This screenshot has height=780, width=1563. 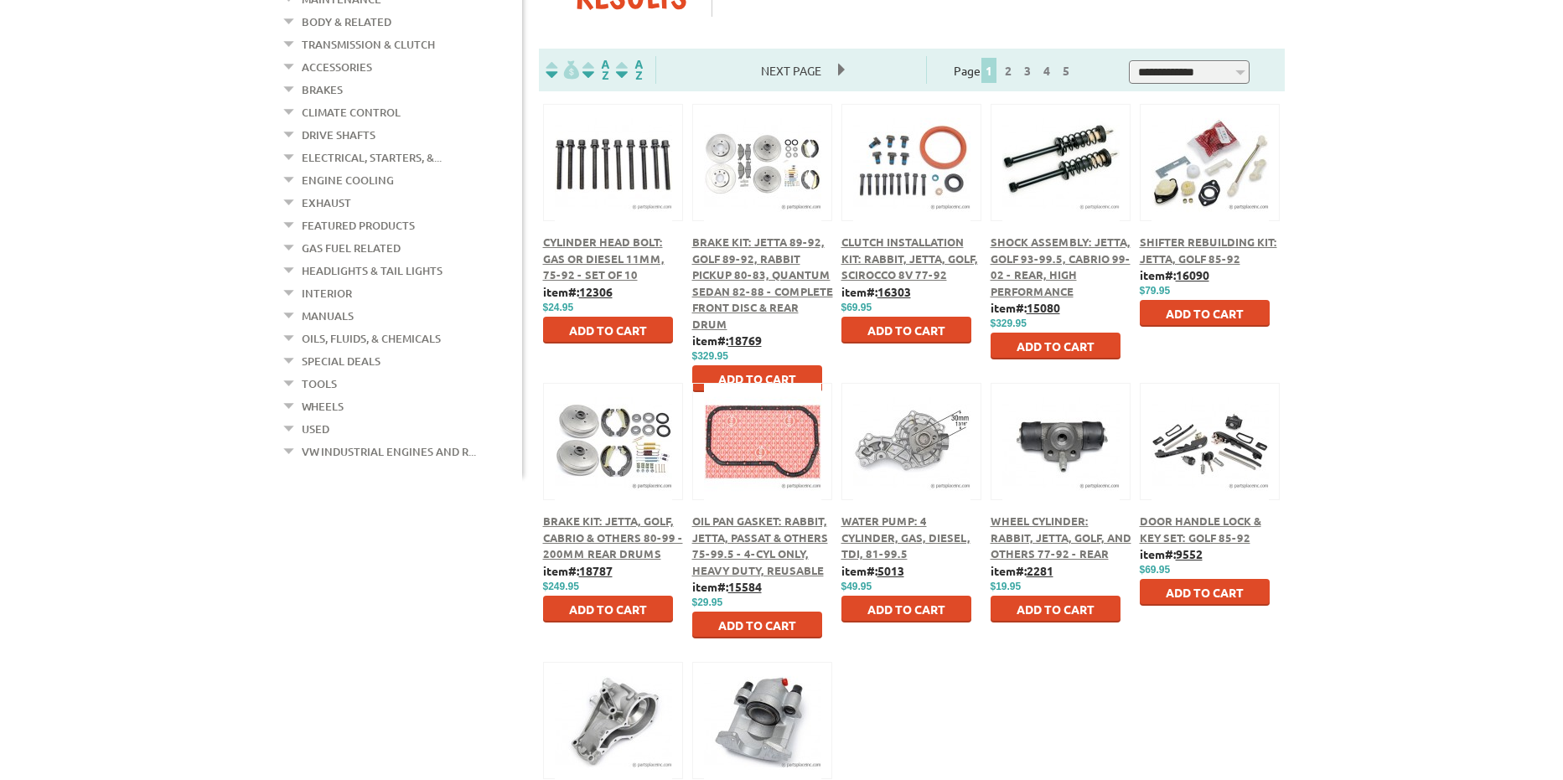 What do you see at coordinates (894, 292) in the screenshot?
I see `u: 16303` at bounding box center [894, 292].